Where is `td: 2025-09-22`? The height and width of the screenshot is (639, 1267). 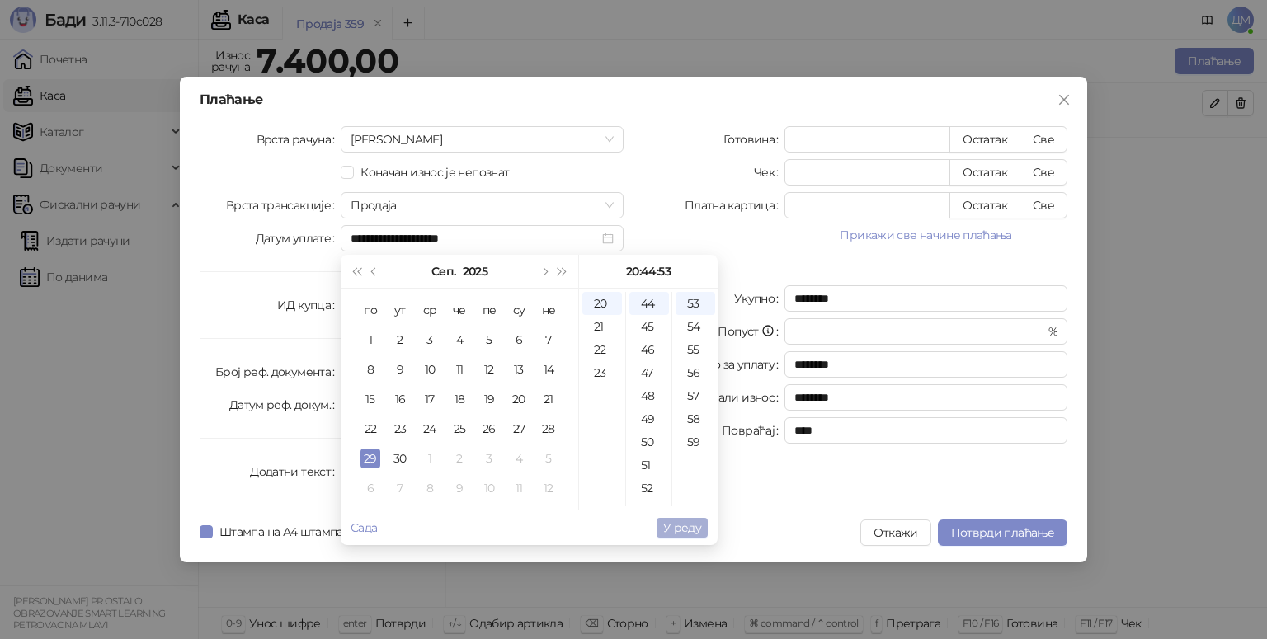
td: 2025-09-22 is located at coordinates (370, 429).